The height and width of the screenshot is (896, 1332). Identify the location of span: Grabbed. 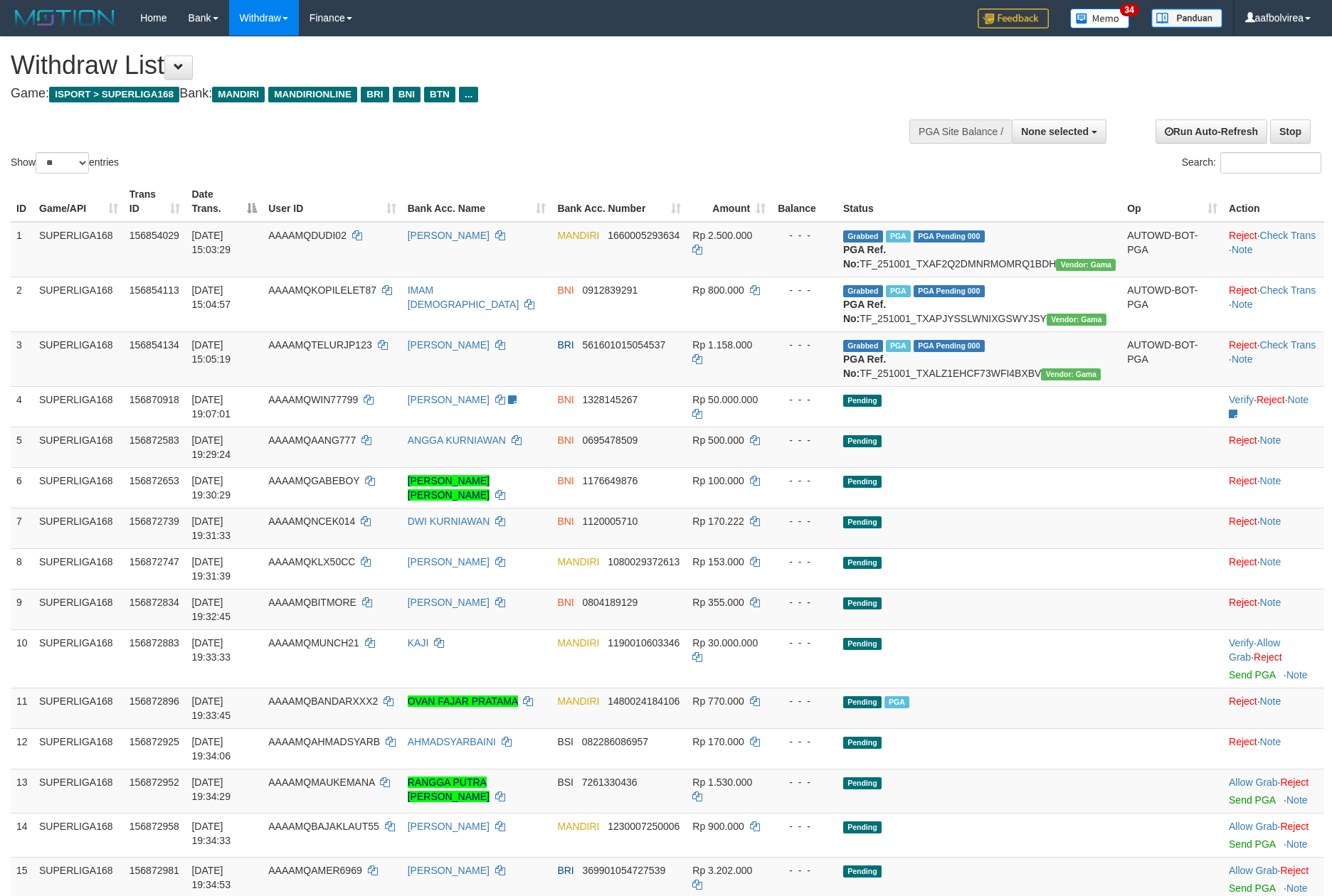
(863, 291).